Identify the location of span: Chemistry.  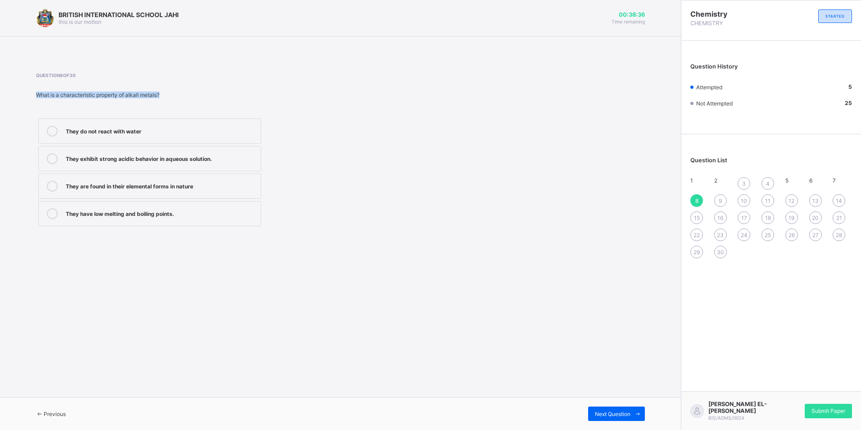
(731, 14).